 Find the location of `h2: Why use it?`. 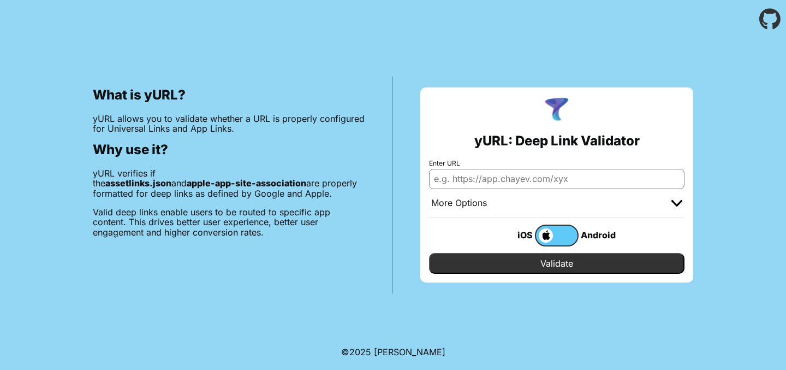

h2: Why use it? is located at coordinates (229, 150).